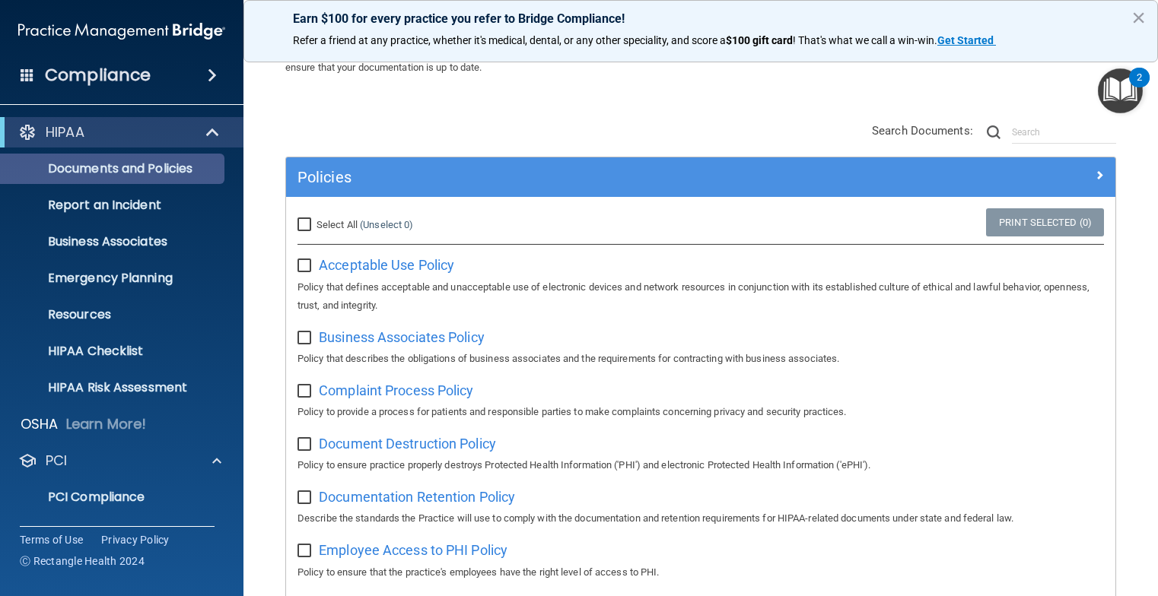  What do you see at coordinates (82, 561) in the screenshot?
I see `span: Ⓒ Rectangle Health 2024` at bounding box center [82, 561].